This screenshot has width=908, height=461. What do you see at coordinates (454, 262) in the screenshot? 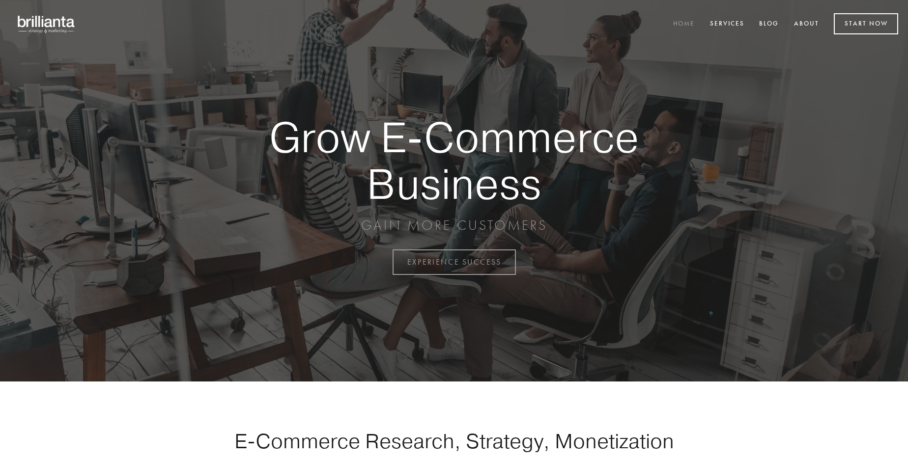
I see `a: EXPERIENCE SUCCESS` at bounding box center [454, 262].